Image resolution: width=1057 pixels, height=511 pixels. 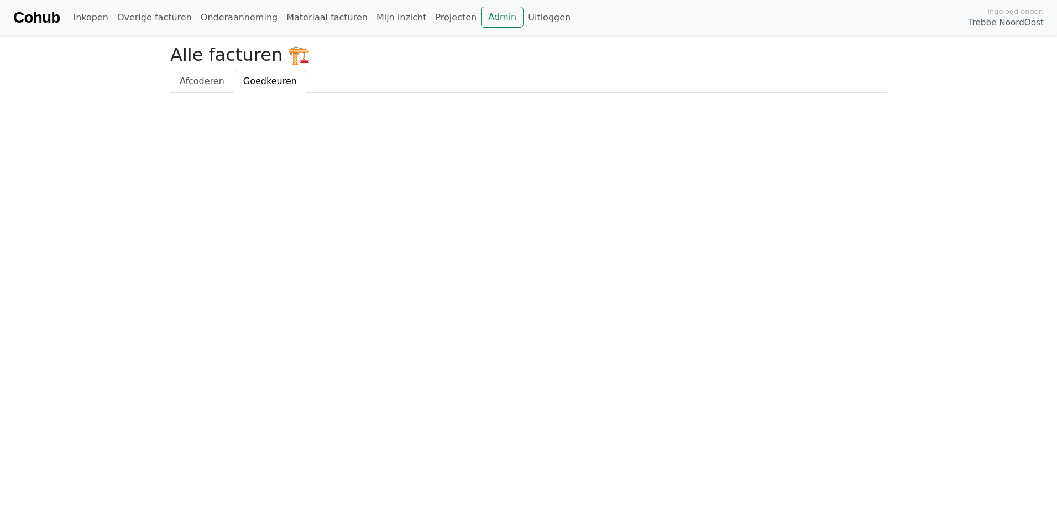 I want to click on a: Admin, so click(x=502, y=17).